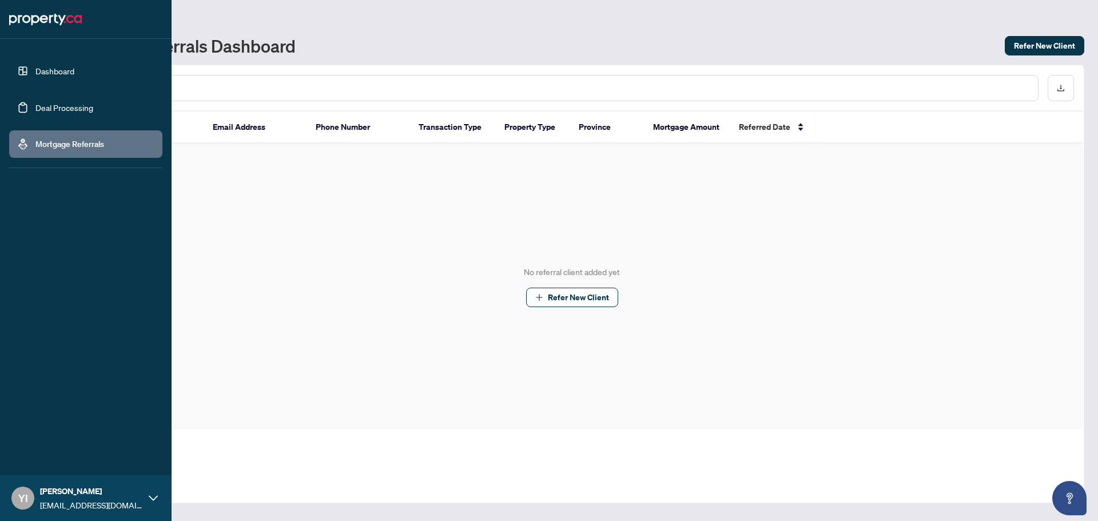 The height and width of the screenshot is (521, 1098). I want to click on th: Transaction Type, so click(452, 128).